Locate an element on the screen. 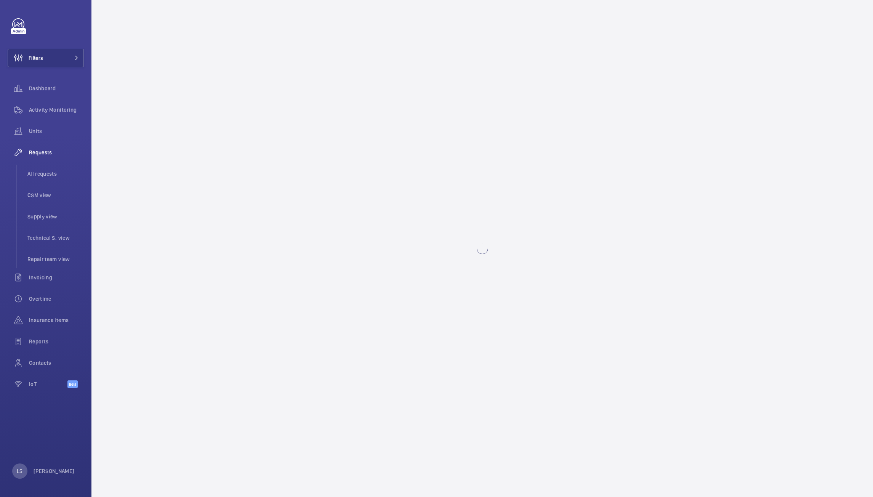 Image resolution: width=873 pixels, height=497 pixels. span: Repair team view is located at coordinates (56, 259).